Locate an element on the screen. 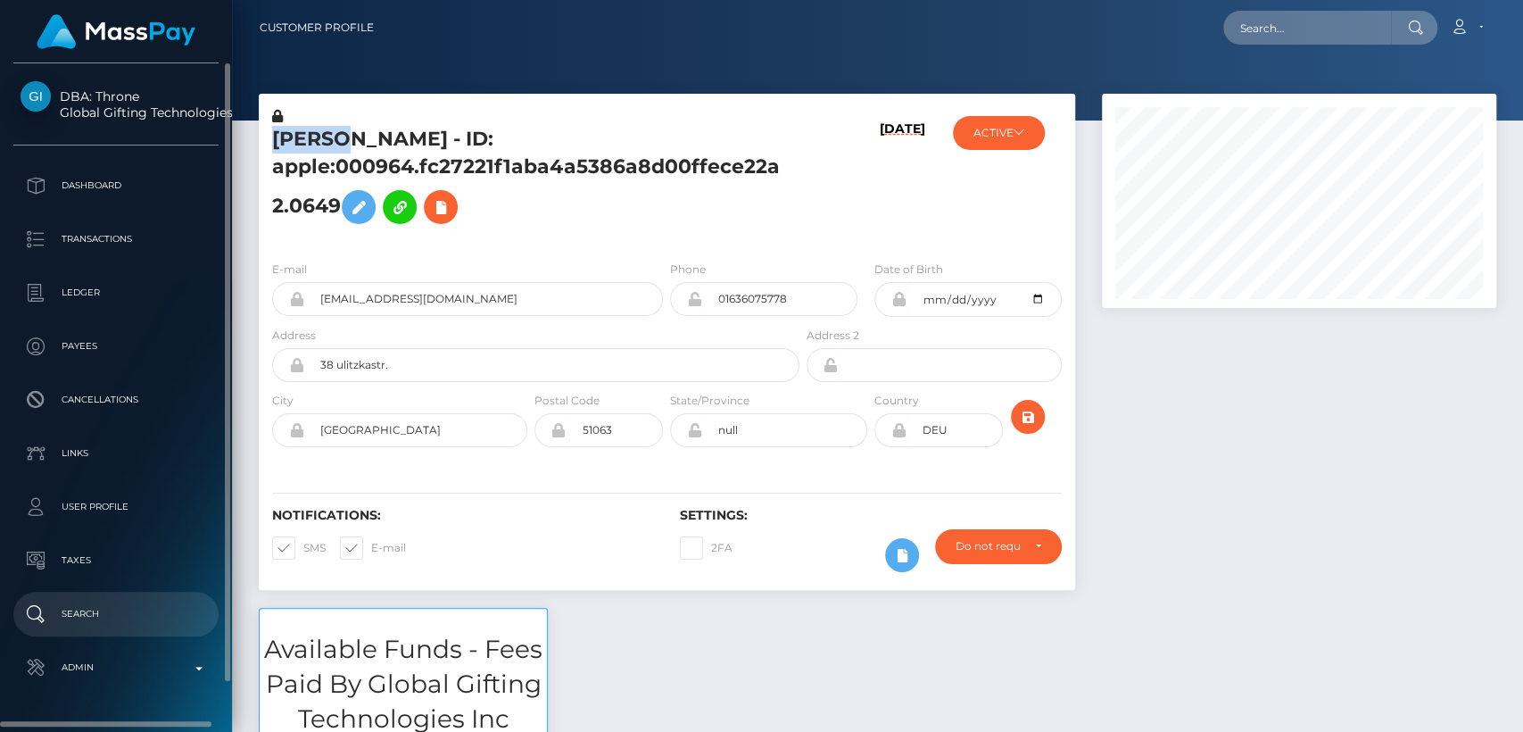 This screenshot has height=732, width=1523. label: Address is located at coordinates (293, 335).